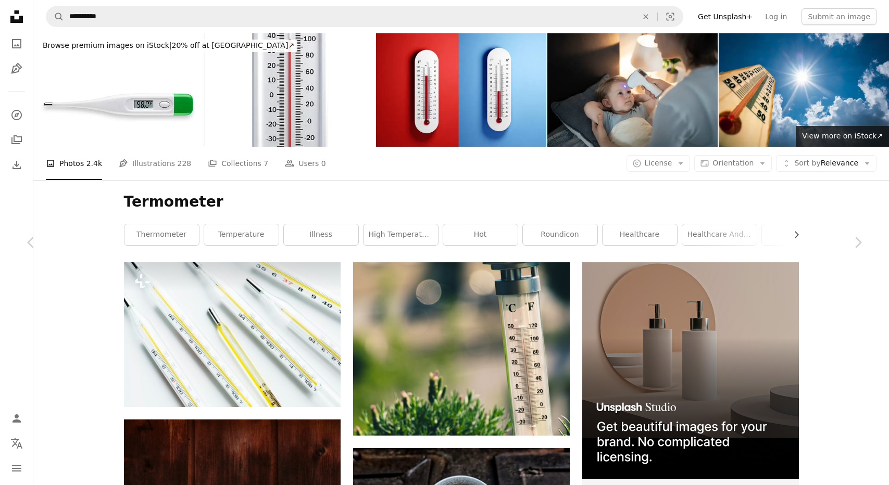 The height and width of the screenshot is (485, 889). What do you see at coordinates (632, 90) in the screenshot?
I see `img: Concerned mother checking her ill son's temperature.` at bounding box center [632, 90].